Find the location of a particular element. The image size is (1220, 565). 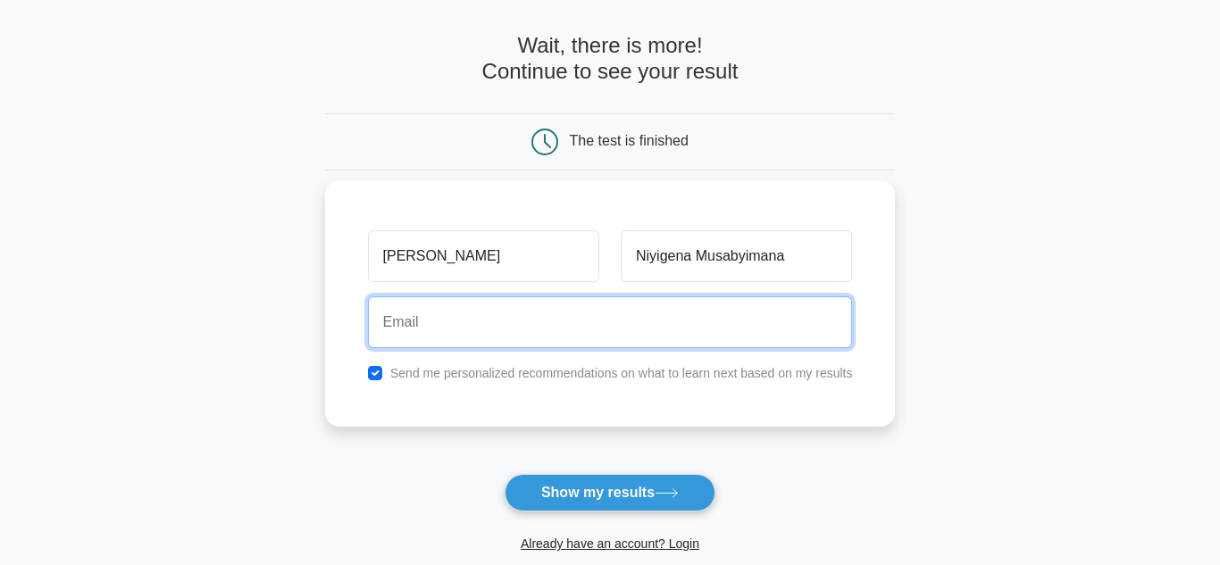

input: First name is located at coordinates (483, 256).